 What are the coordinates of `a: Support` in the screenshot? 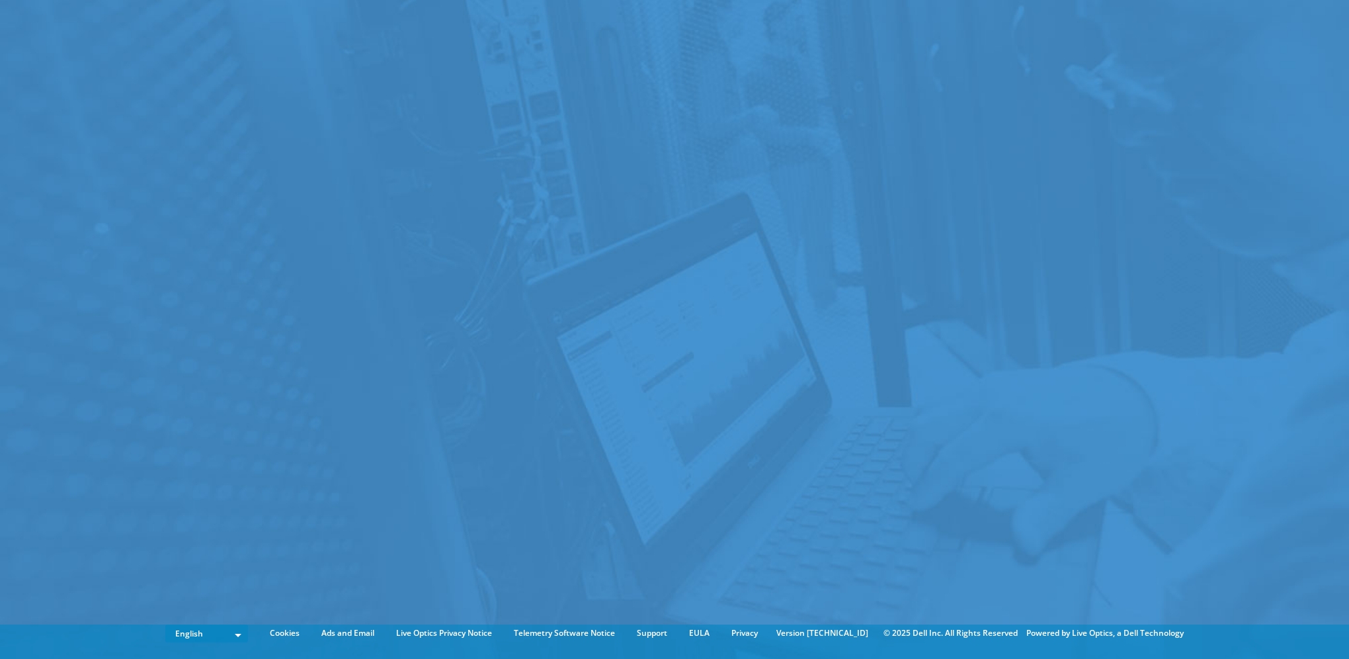 It's located at (652, 633).